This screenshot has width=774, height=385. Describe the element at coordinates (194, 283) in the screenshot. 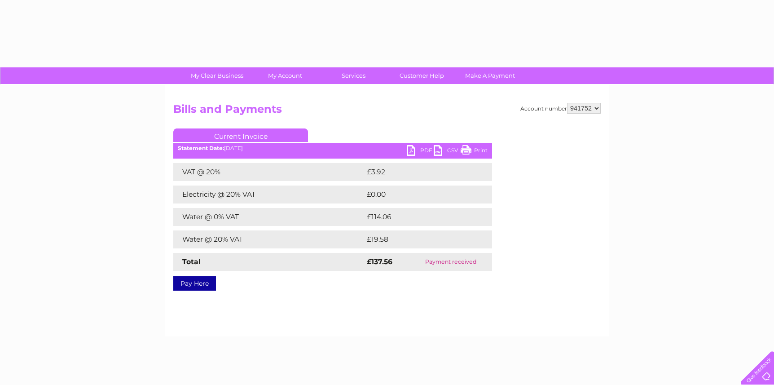

I see `a: Pay Here` at that location.